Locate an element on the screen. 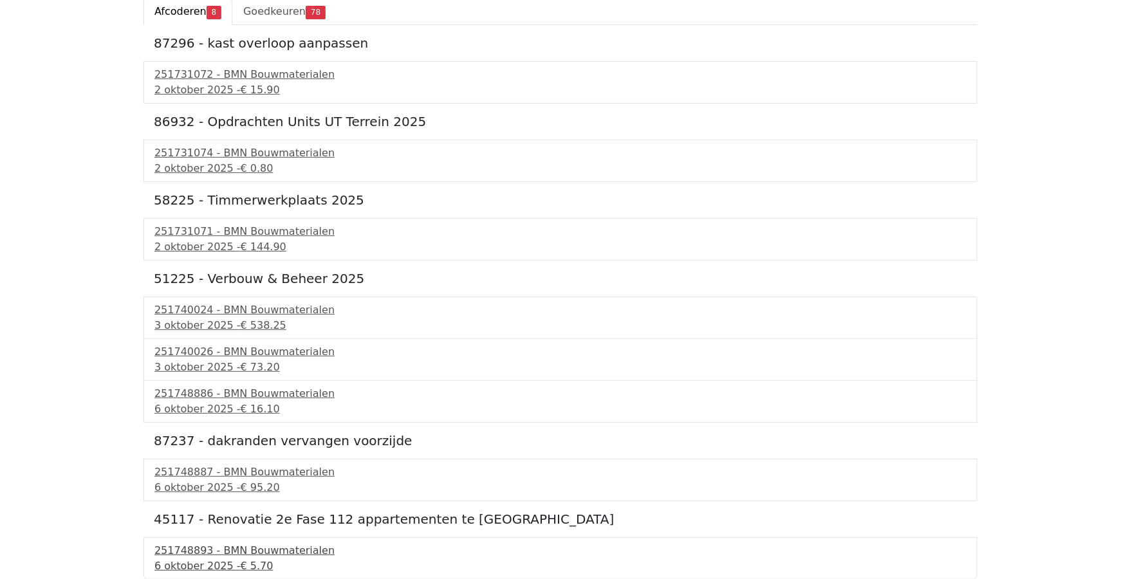 Image resolution: width=1121 pixels, height=579 pixels. span: € 144.90 is located at coordinates (263, 246).